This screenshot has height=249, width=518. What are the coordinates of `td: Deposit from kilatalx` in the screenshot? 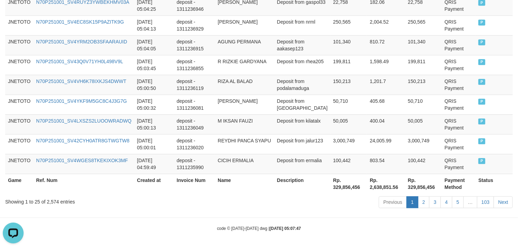 It's located at (302, 124).